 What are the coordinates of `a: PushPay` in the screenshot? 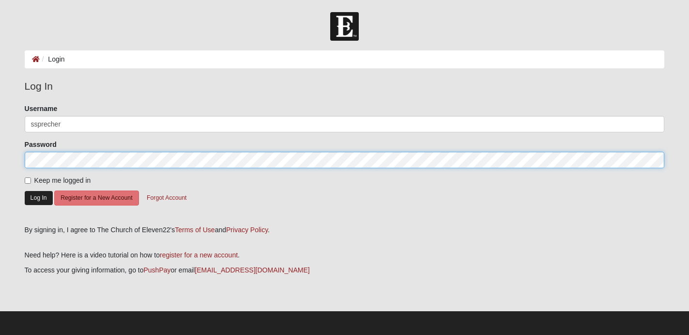 It's located at (157, 270).